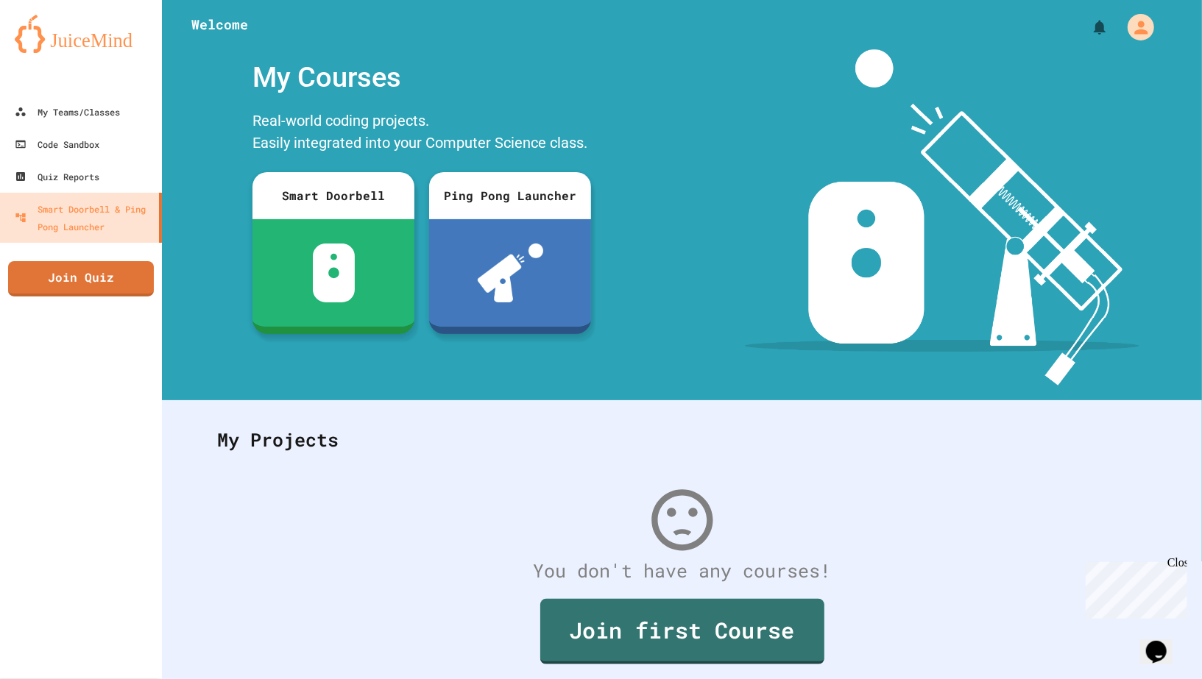  What do you see at coordinates (333, 196) in the screenshot?
I see `div: Smart Doorbell` at bounding box center [333, 196].